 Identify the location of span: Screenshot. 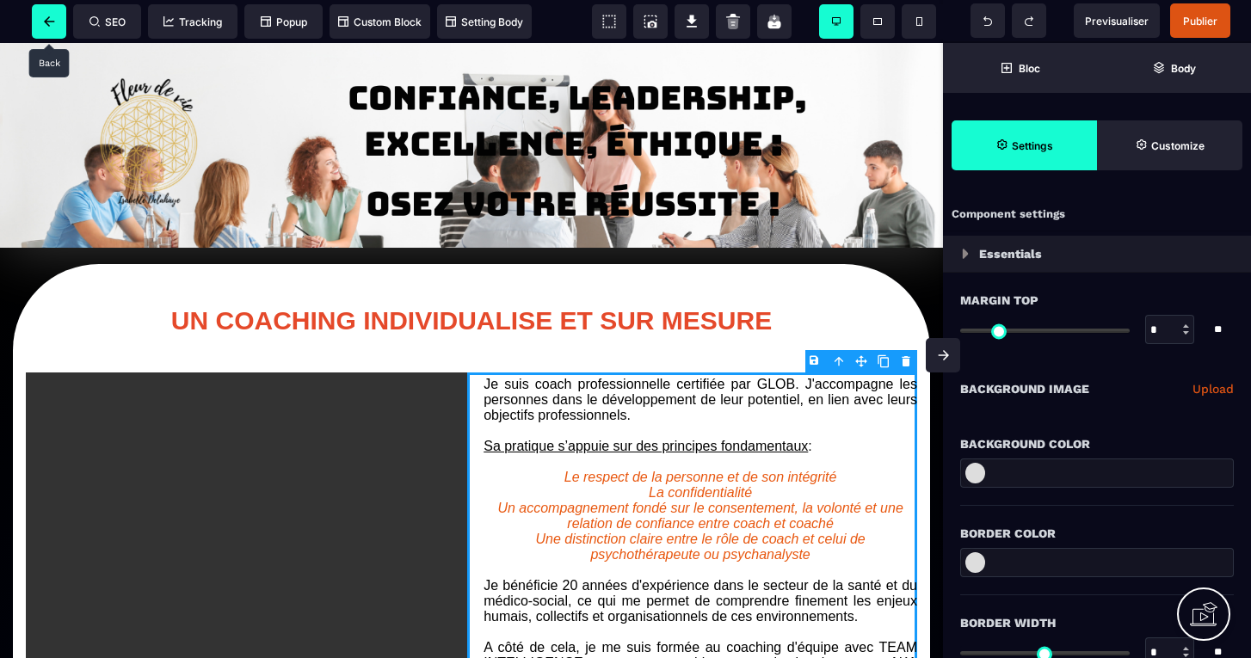
(651, 22).